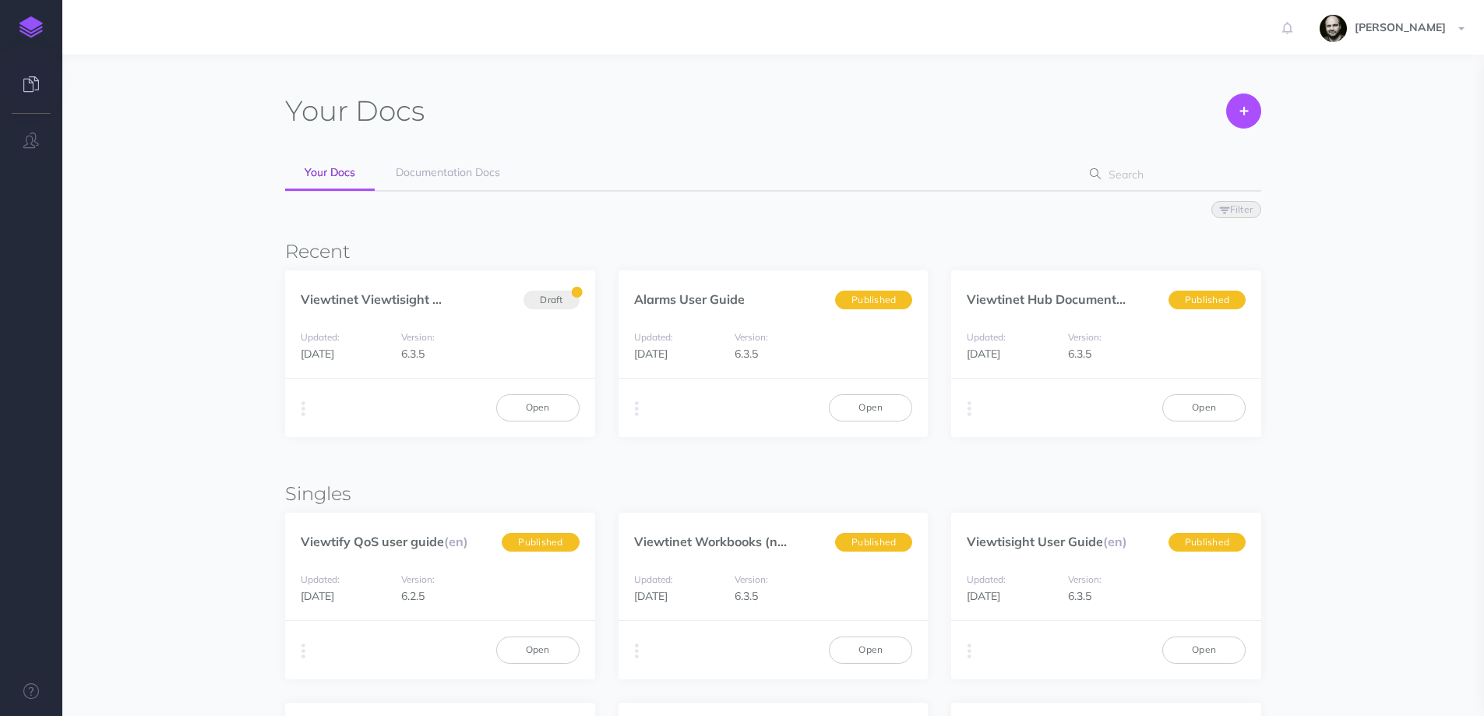 The width and height of the screenshot is (1484, 716). I want to click on input: Search, so click(1170, 174).